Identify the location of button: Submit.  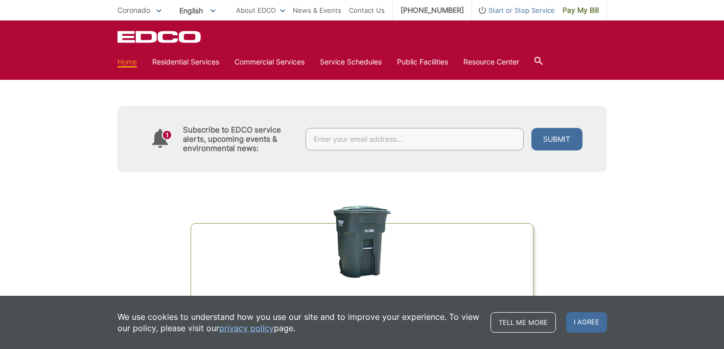
(557, 139).